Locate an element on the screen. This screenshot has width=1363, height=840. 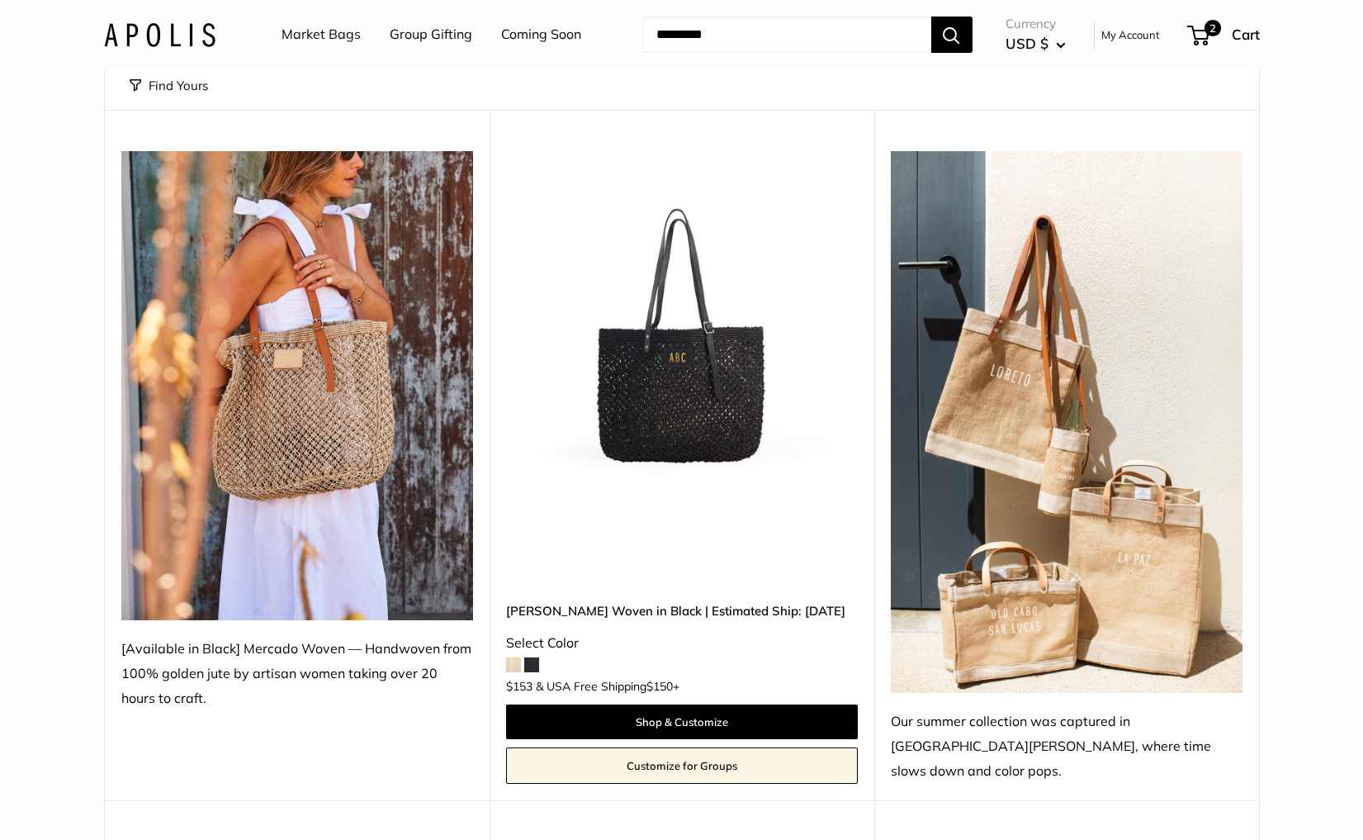
img: [Available in Black] Mercado Woven — Handwoven from 100% golden jute by artisan women taking over... is located at coordinates (297, 386).